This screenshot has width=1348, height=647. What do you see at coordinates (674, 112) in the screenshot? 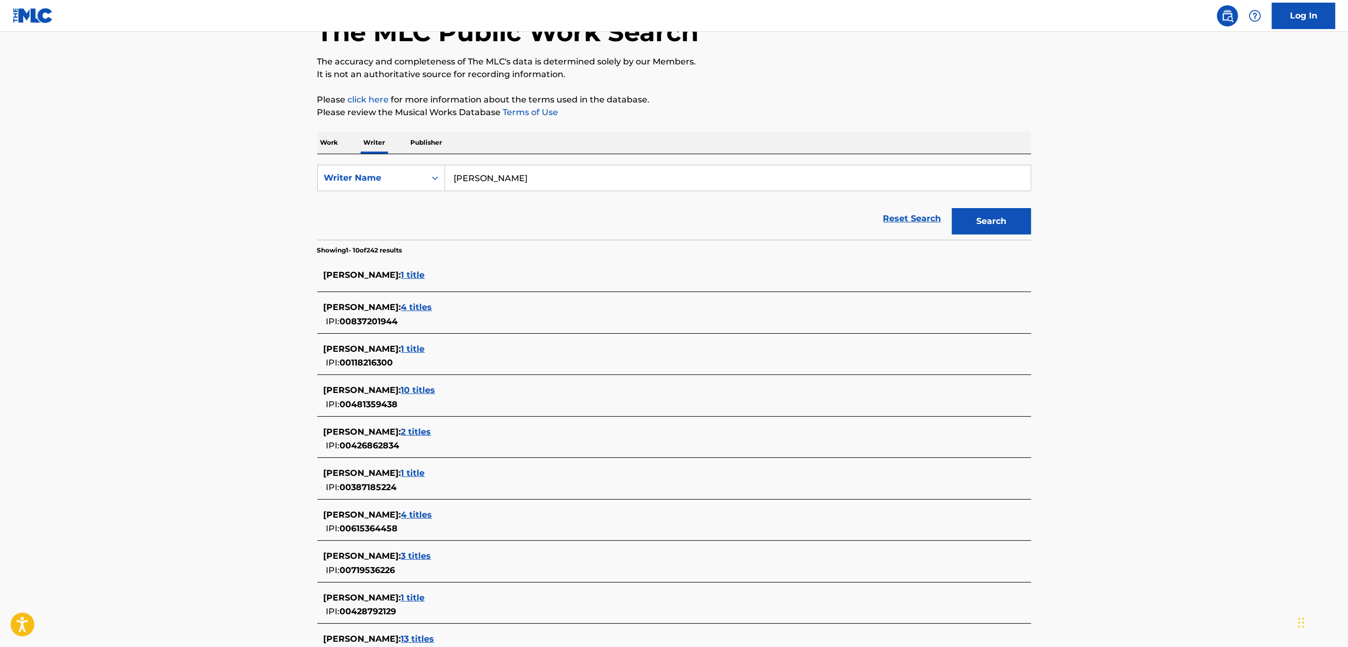
I see `p: Please review the Musical Works Database` at bounding box center [674, 112].